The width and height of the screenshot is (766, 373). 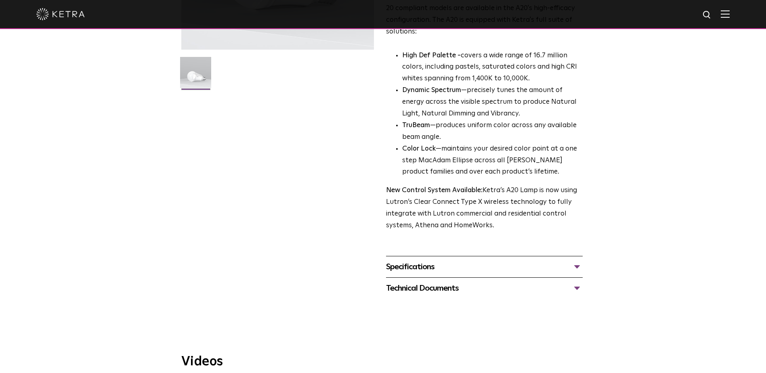 I want to click on li: —precisely tunes the amount of energy across the visible spectrum to produce Natural Light, Natur..., so click(x=493, y=102).